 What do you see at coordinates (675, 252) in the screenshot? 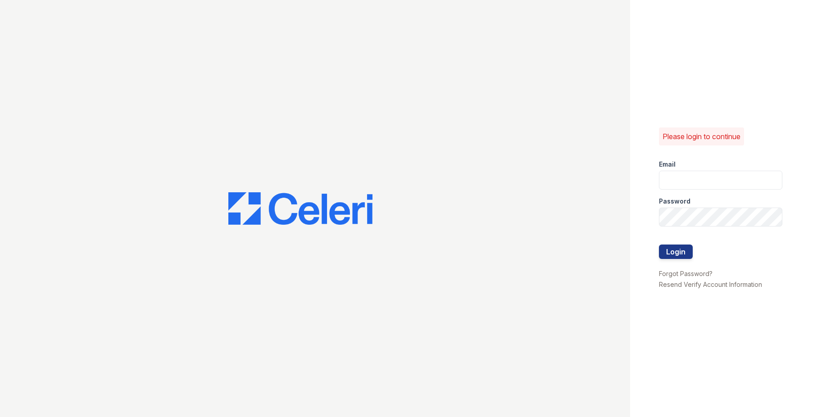
I see `button: Login` at bounding box center [675, 252].